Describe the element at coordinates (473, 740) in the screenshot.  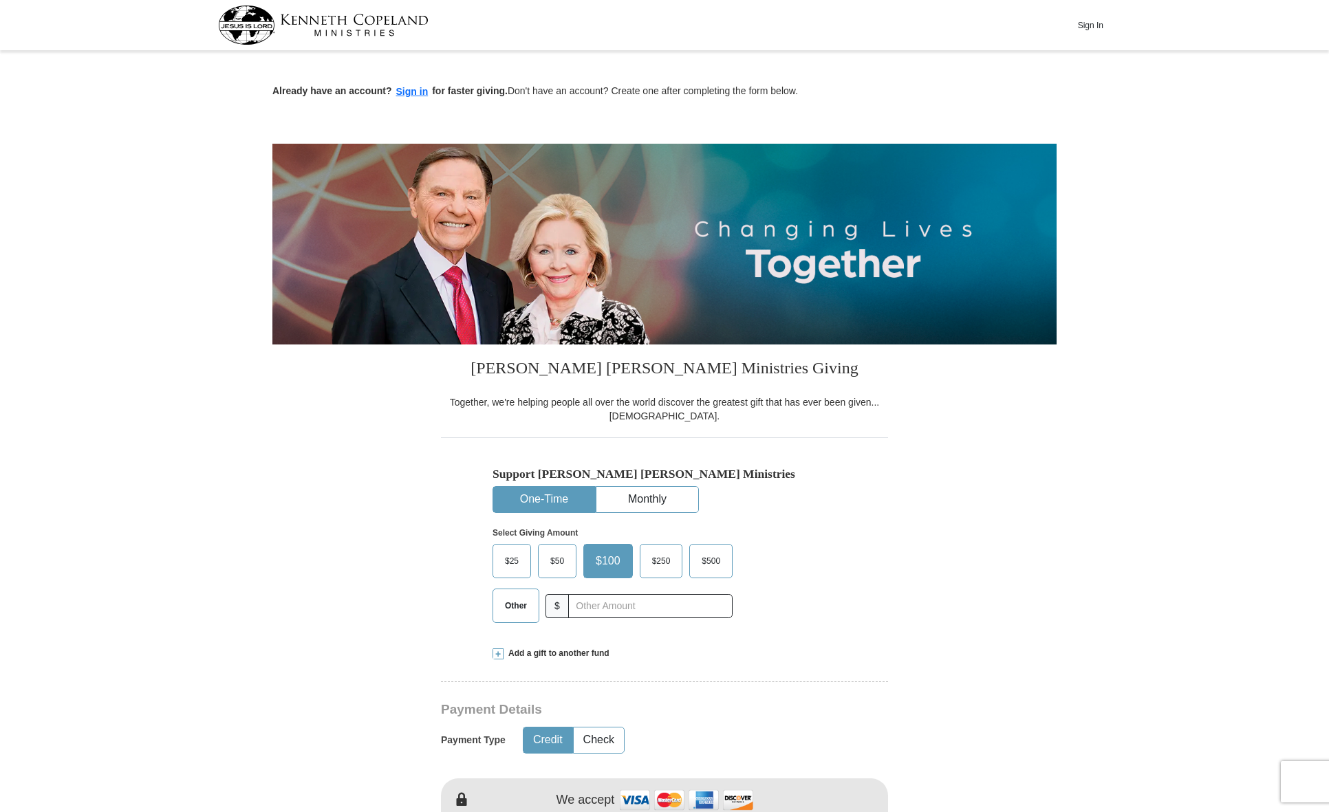
I see `h5: Payment Type` at that location.